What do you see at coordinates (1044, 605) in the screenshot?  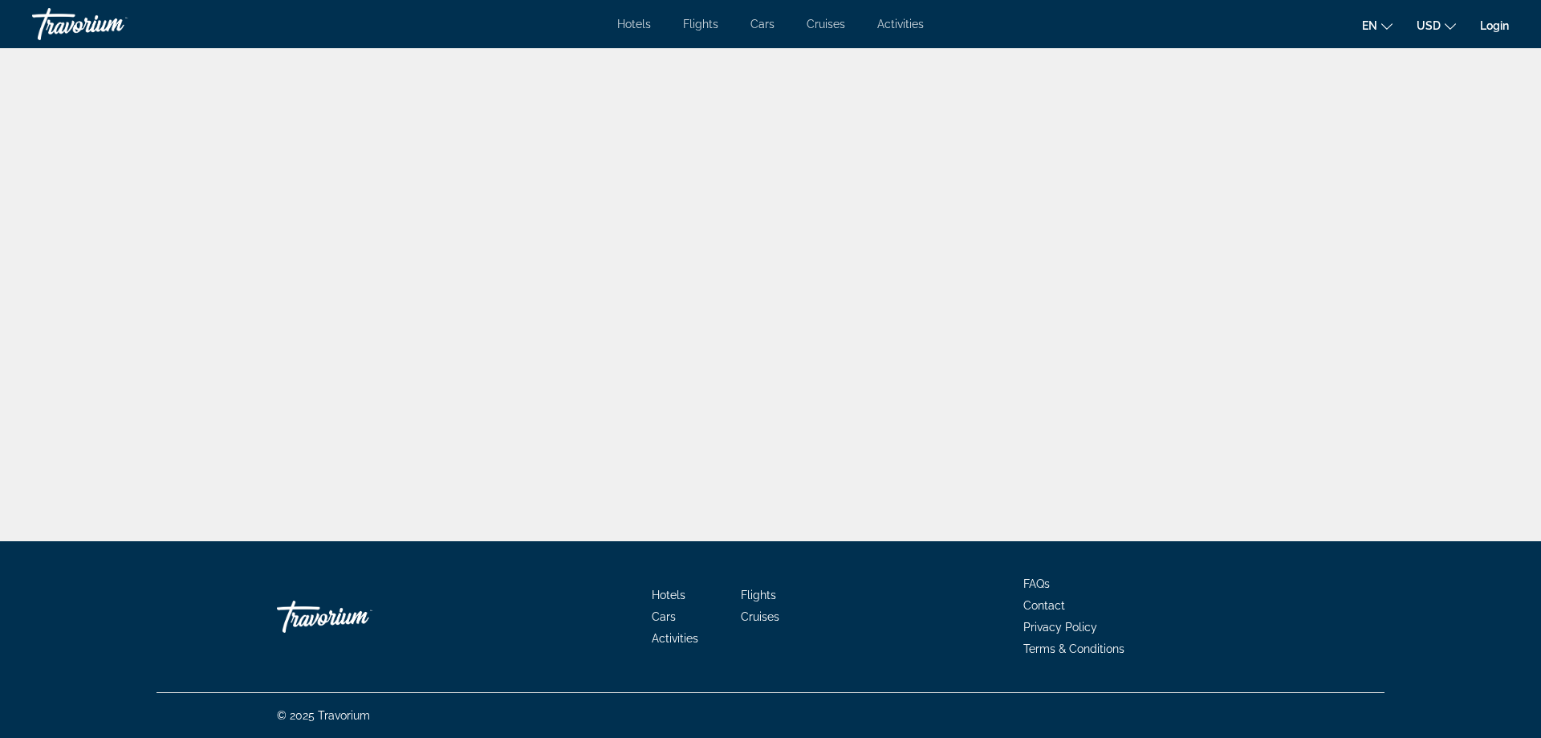 I see `span: Contact` at bounding box center [1044, 605].